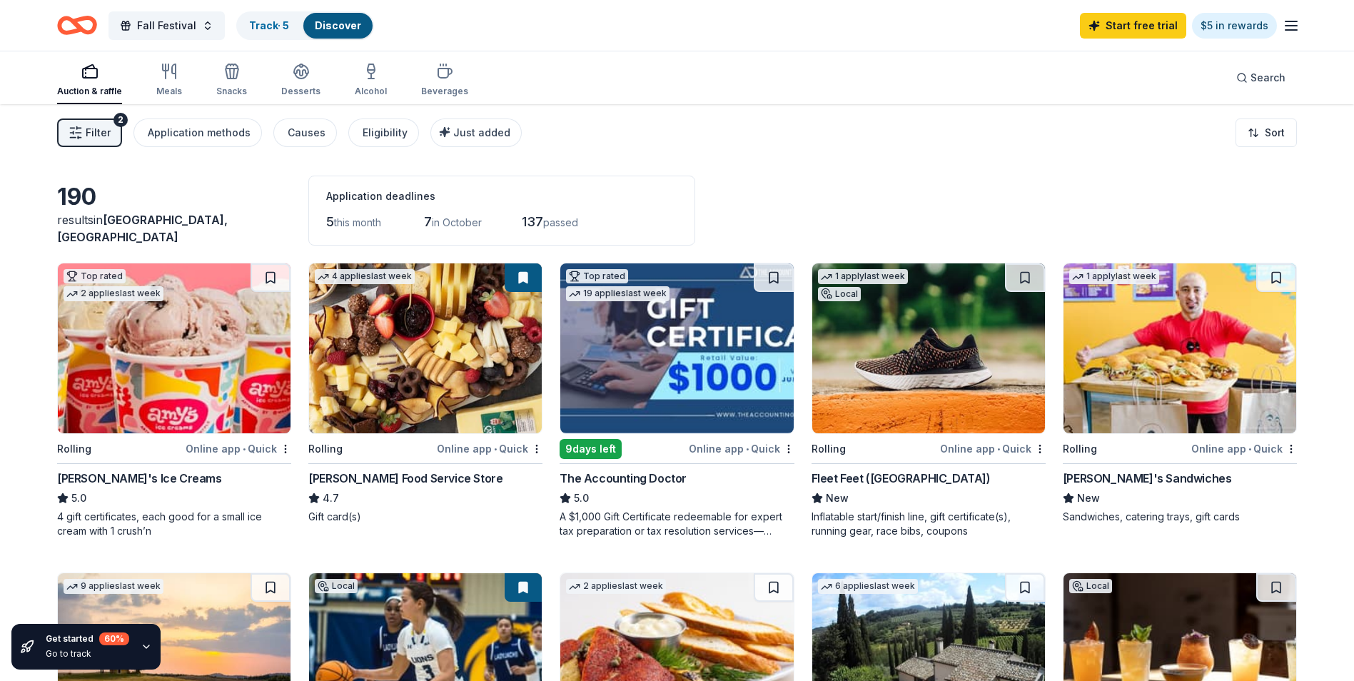 This screenshot has height=681, width=1354. I want to click on span: this month, so click(358, 222).